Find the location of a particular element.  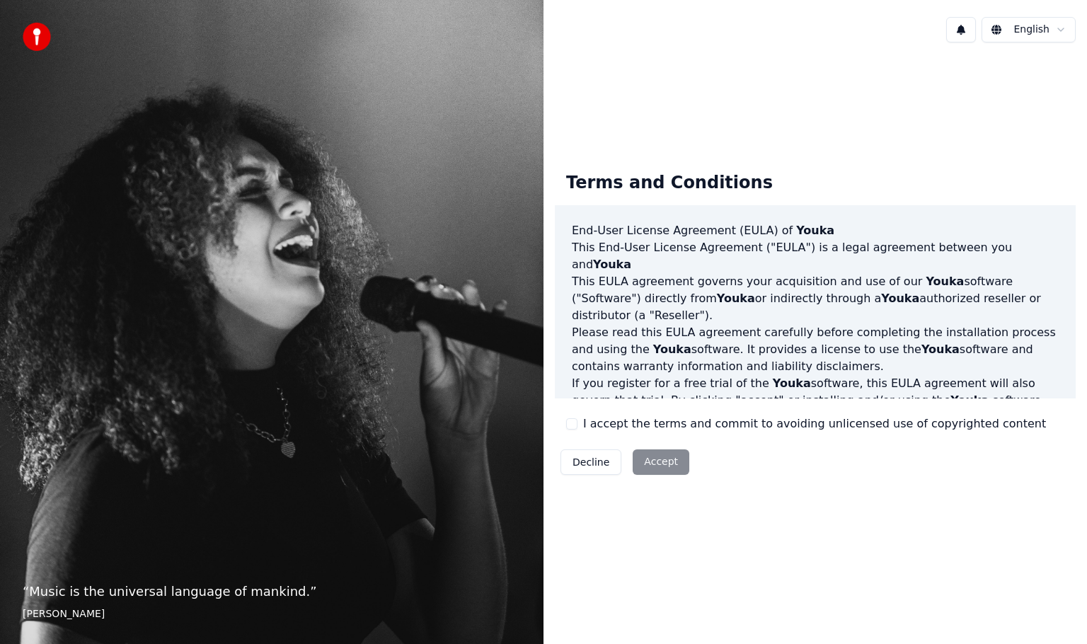

p: This EULA agreement governs your acquisition and use of our software ("Software") directly from o... is located at coordinates (815, 299).